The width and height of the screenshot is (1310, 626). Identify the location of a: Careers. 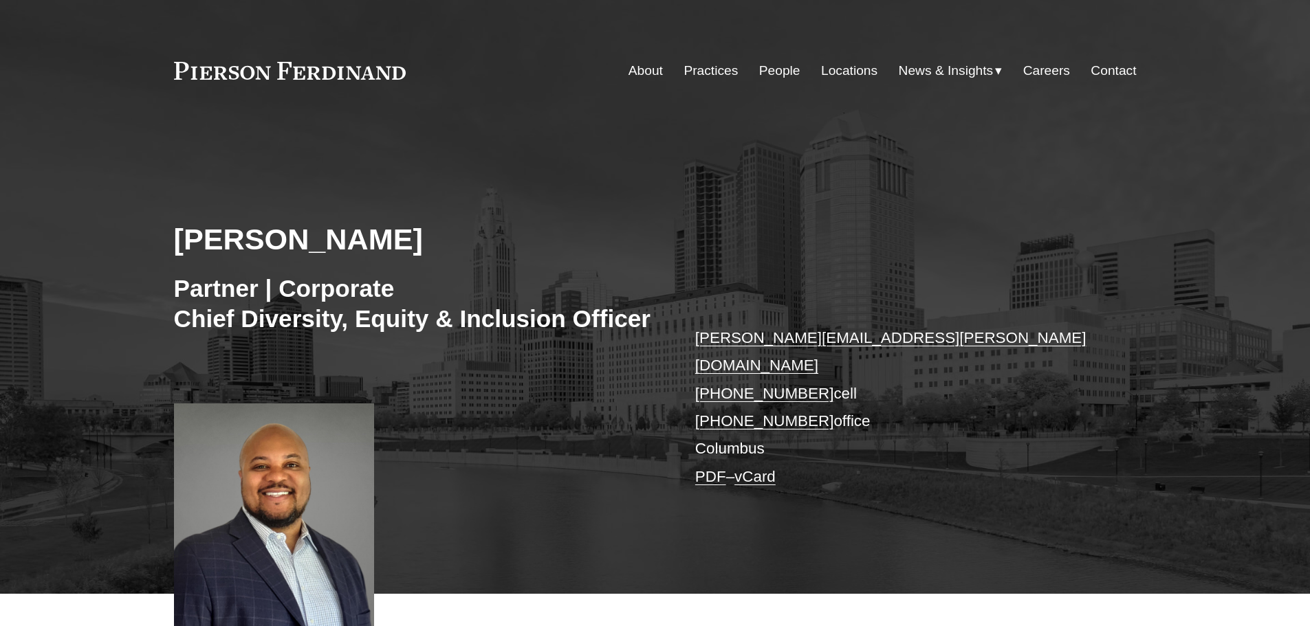
(1047, 71).